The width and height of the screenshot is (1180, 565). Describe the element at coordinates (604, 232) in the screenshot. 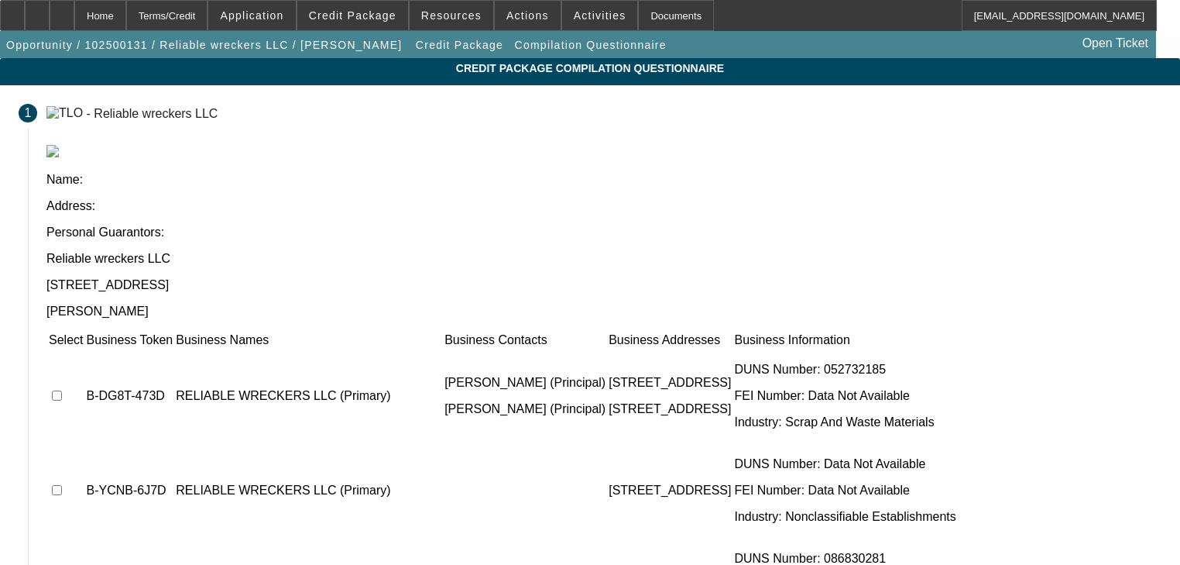

I see `p: Personal Guarantors:` at that location.